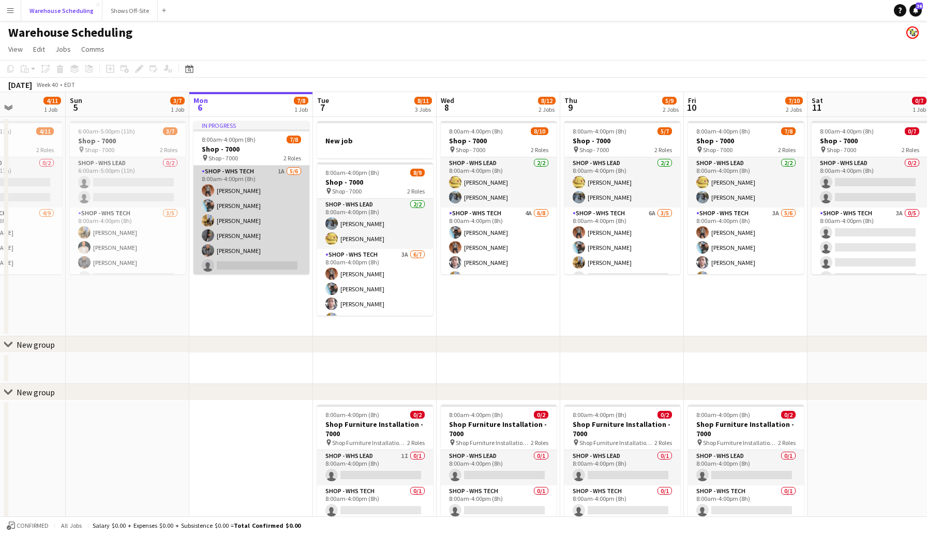  What do you see at coordinates (622, 198) in the screenshot?
I see `app-job-card: 8:00am-4:00pm (8h)5/7Shop - 7000 Shop - 70002 RolesShop - WHS Lead2/28:00am-4:00pm (8h)[PERSON_NA...` at bounding box center [622, 198].